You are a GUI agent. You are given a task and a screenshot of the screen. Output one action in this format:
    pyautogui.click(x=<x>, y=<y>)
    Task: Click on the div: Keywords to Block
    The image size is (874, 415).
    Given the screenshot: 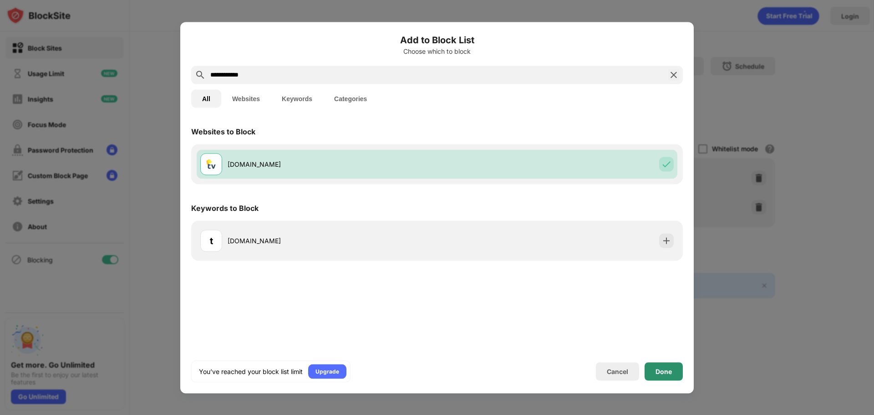 What is the action you would take?
    pyautogui.click(x=225, y=207)
    